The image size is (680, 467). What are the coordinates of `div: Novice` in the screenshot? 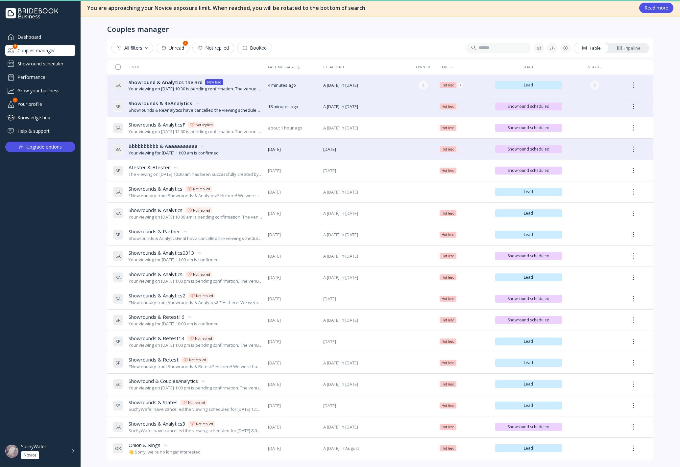 It's located at (30, 456).